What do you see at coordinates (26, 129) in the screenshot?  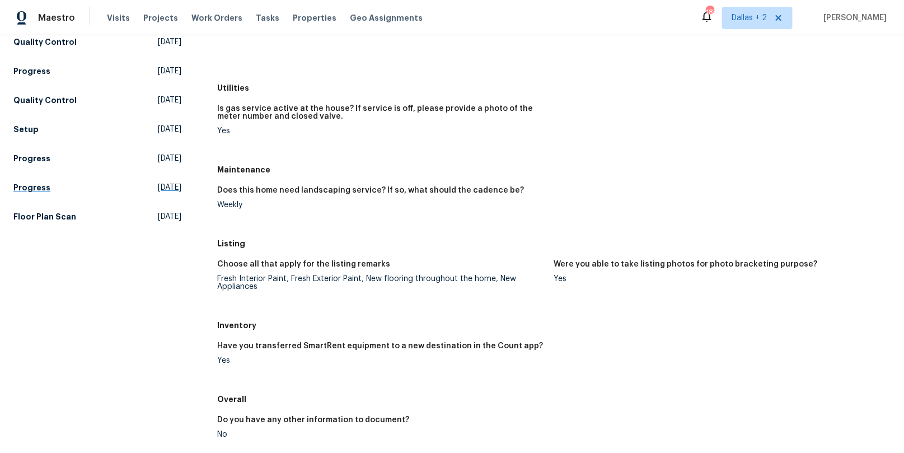 I see `h5: Setup` at bounding box center [26, 129].